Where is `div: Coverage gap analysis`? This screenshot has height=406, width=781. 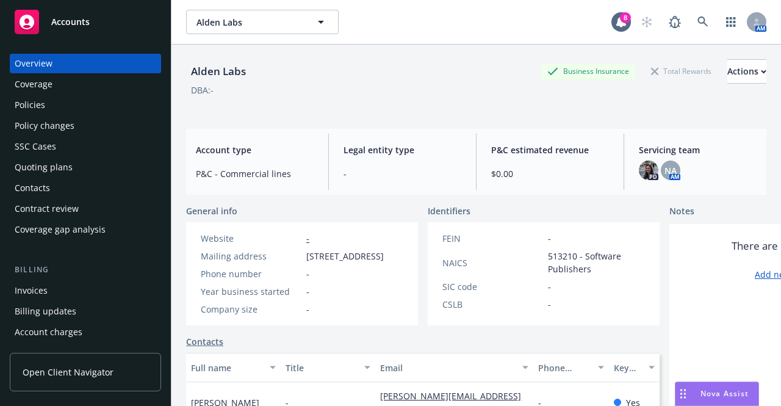 div: Coverage gap analysis is located at coordinates (60, 229).